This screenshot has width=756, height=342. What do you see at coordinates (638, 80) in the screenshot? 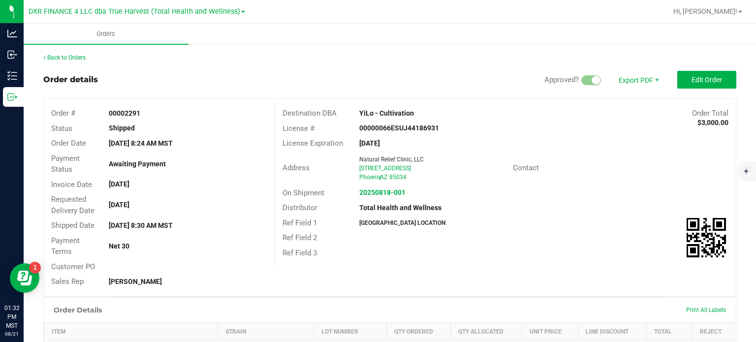
I see `li: Export PDF` at bounding box center [638, 80].